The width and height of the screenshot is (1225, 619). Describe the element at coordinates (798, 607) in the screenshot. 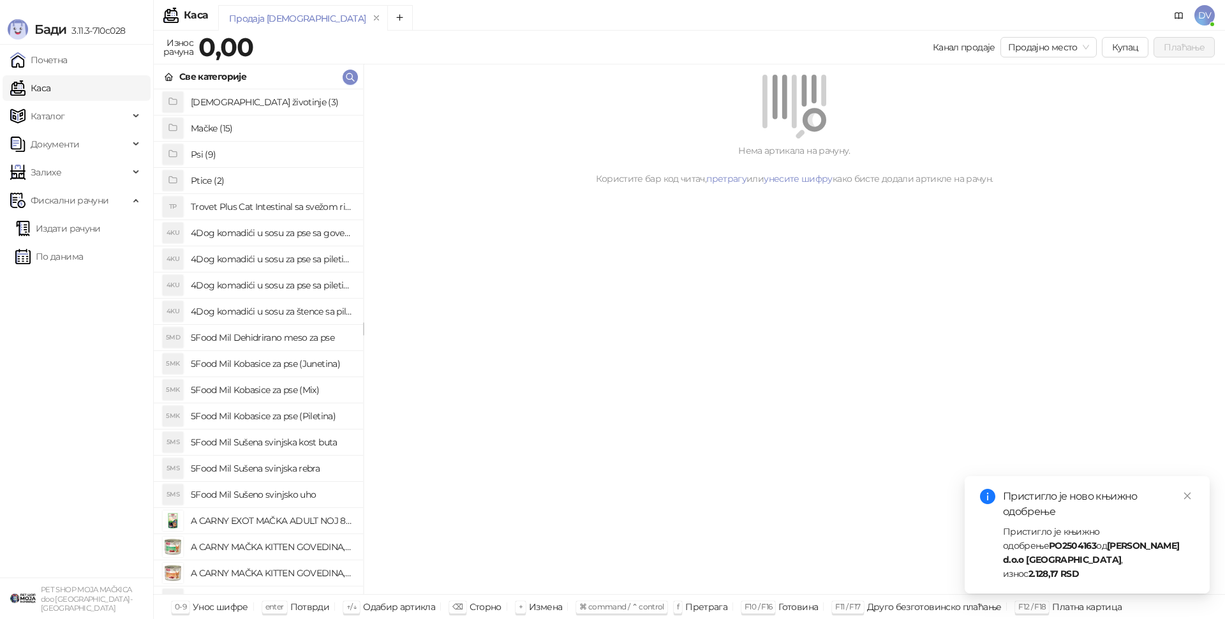

I see `div: Готовина` at that location.